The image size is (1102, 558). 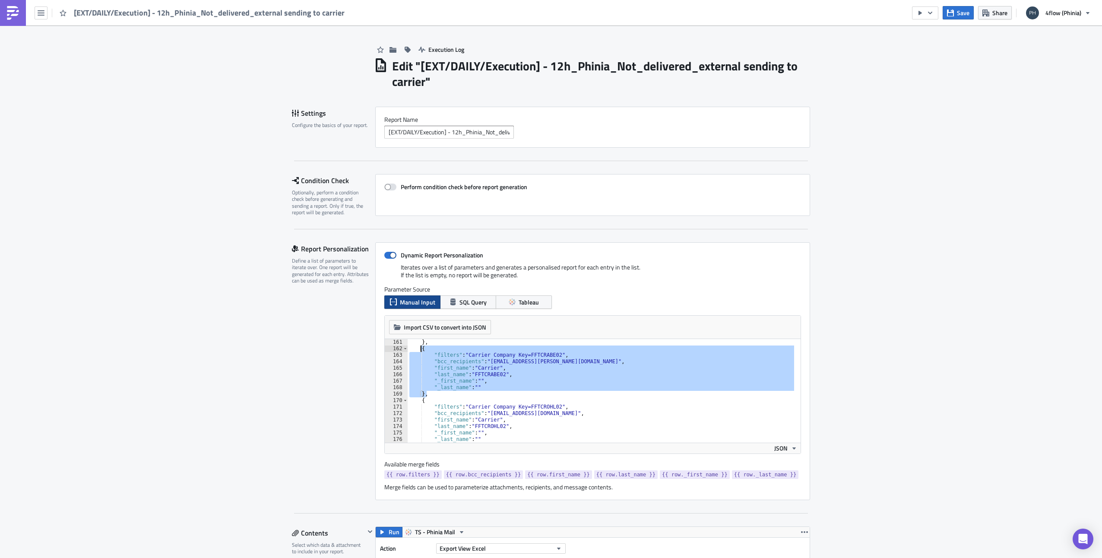 I want to click on div: Iterates over a list of parameters and generates a personalised report for each entry in the list..., so click(x=593, y=274).